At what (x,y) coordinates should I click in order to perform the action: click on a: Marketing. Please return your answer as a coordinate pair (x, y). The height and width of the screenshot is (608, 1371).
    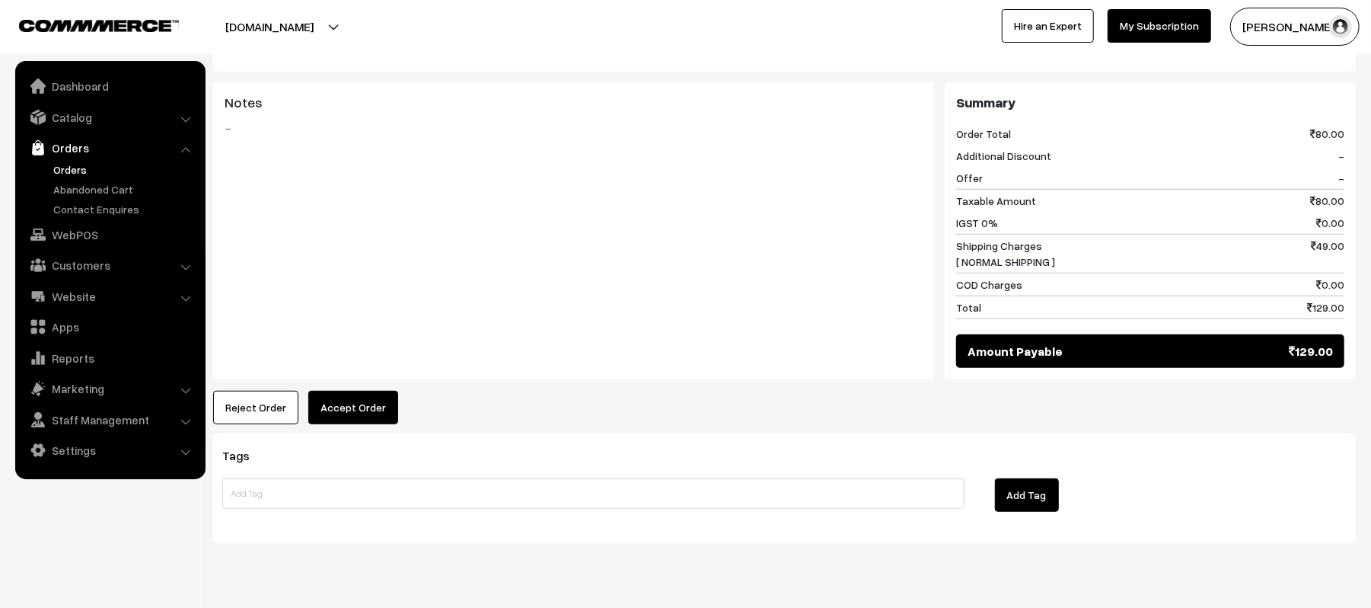
    Looking at the image, I should click on (110, 388).